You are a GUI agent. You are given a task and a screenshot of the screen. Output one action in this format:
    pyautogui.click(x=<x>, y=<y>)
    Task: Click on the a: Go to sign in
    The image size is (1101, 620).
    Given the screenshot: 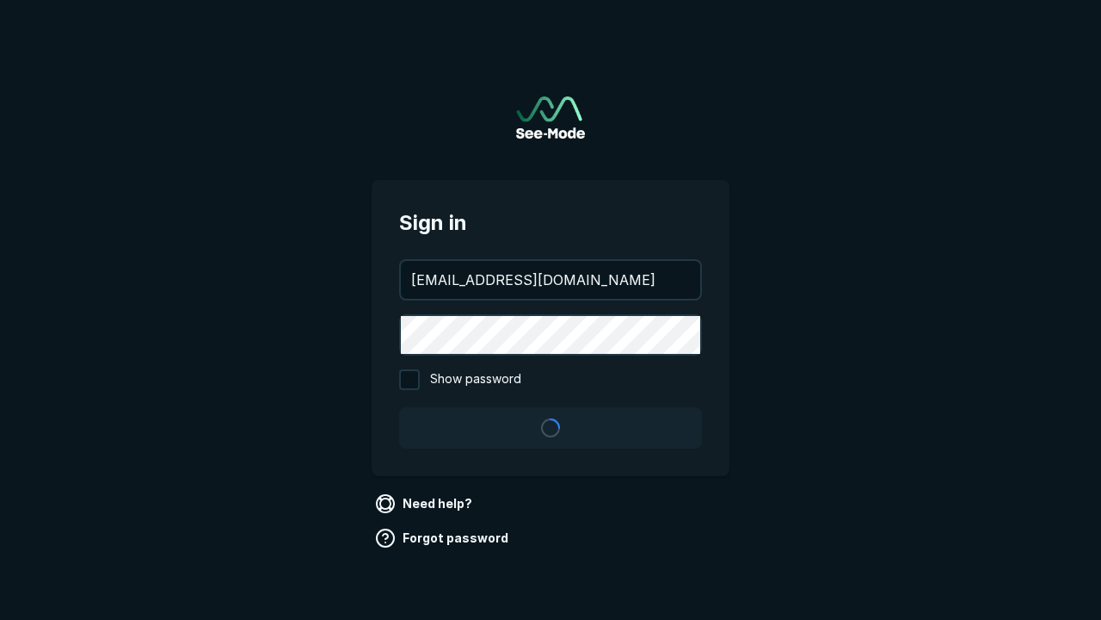 What is the action you would take?
    pyautogui.click(x=551, y=117)
    